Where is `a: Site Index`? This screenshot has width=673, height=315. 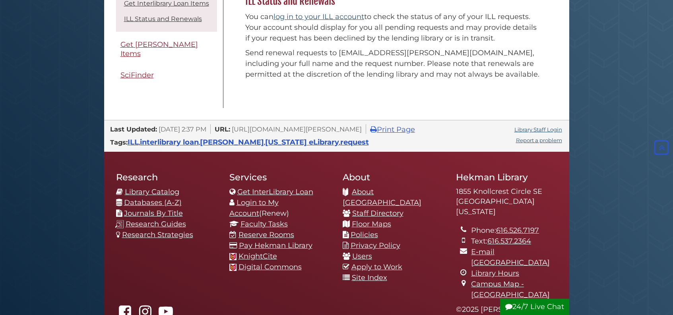 a: Site Index is located at coordinates (369, 278).